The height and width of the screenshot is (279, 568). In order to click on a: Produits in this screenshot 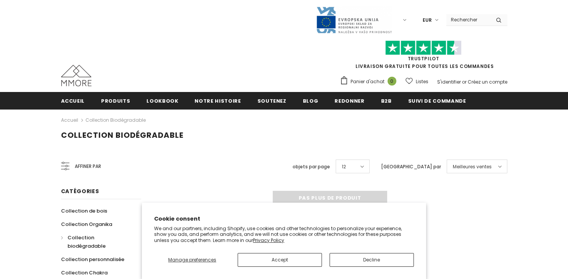, I will do `click(116, 100)`.